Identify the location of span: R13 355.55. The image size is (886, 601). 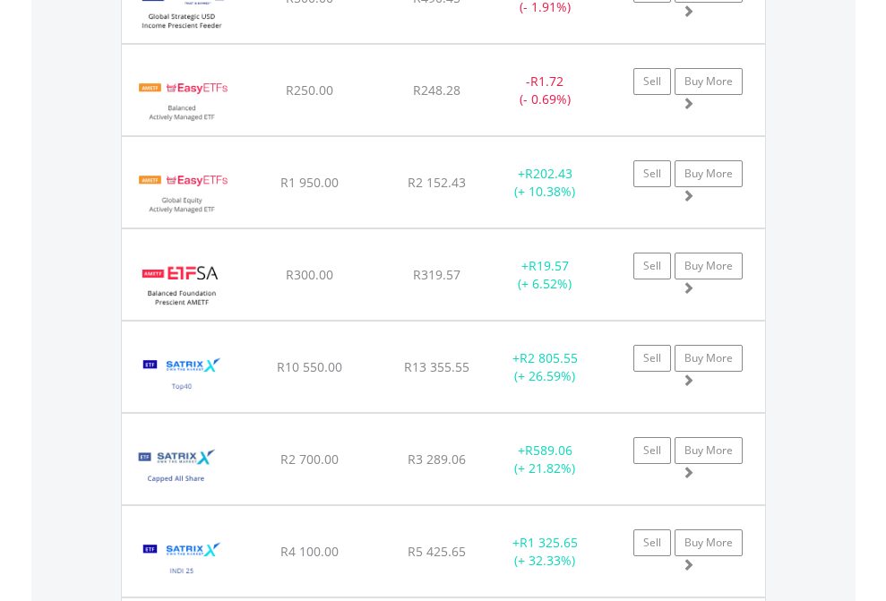
(436, 366).